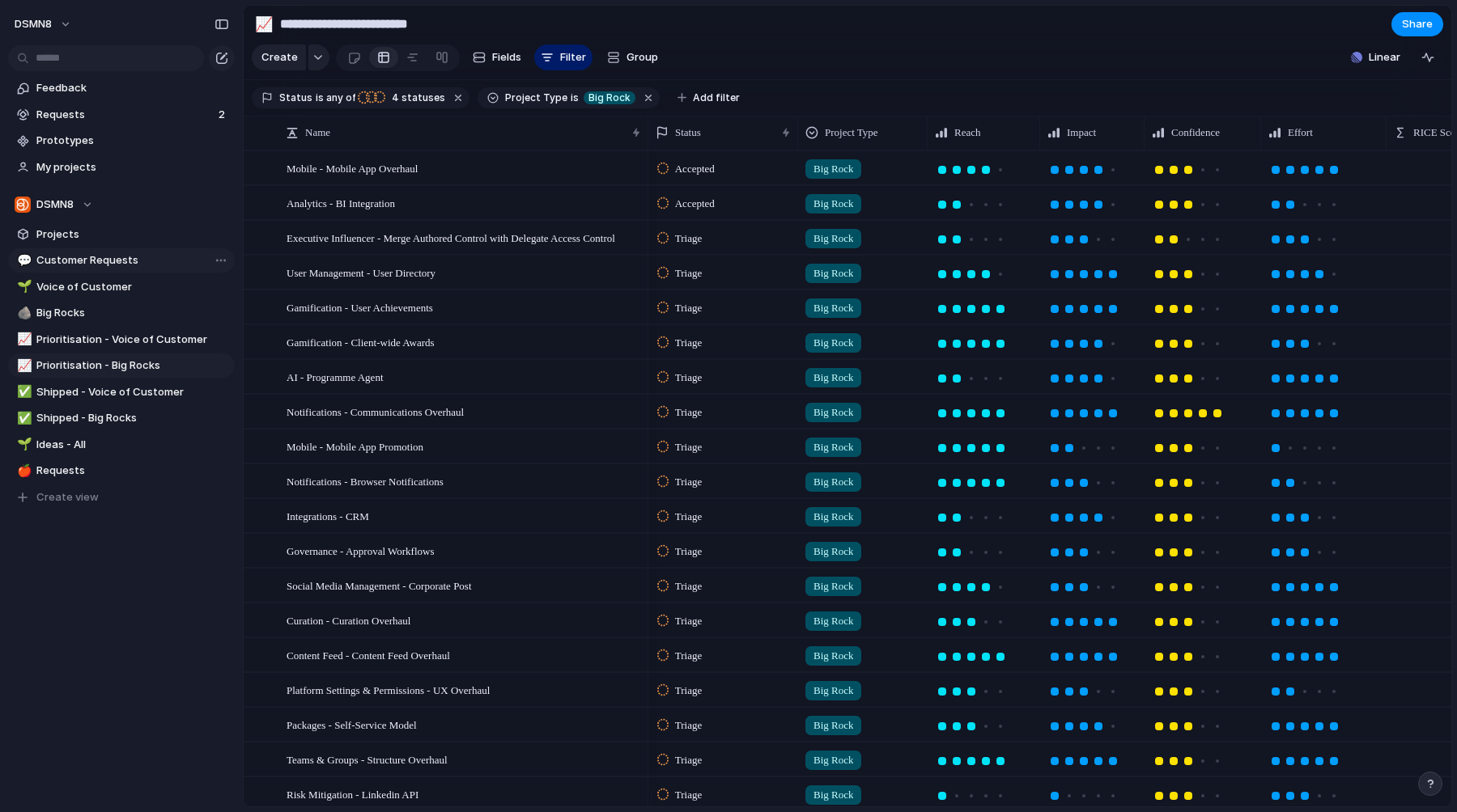  What do you see at coordinates (360, 306) in the screenshot?
I see `span: Gamification - User Achievements` at bounding box center [360, 306].